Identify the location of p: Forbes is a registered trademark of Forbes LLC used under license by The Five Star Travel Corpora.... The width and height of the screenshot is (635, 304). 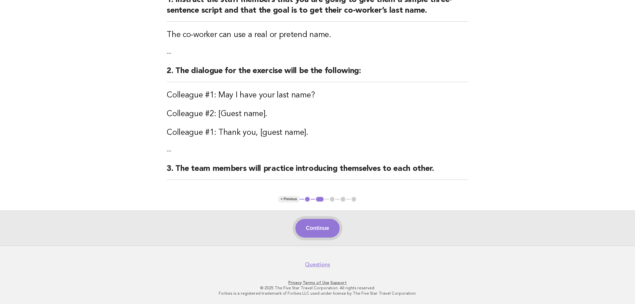
(318, 293).